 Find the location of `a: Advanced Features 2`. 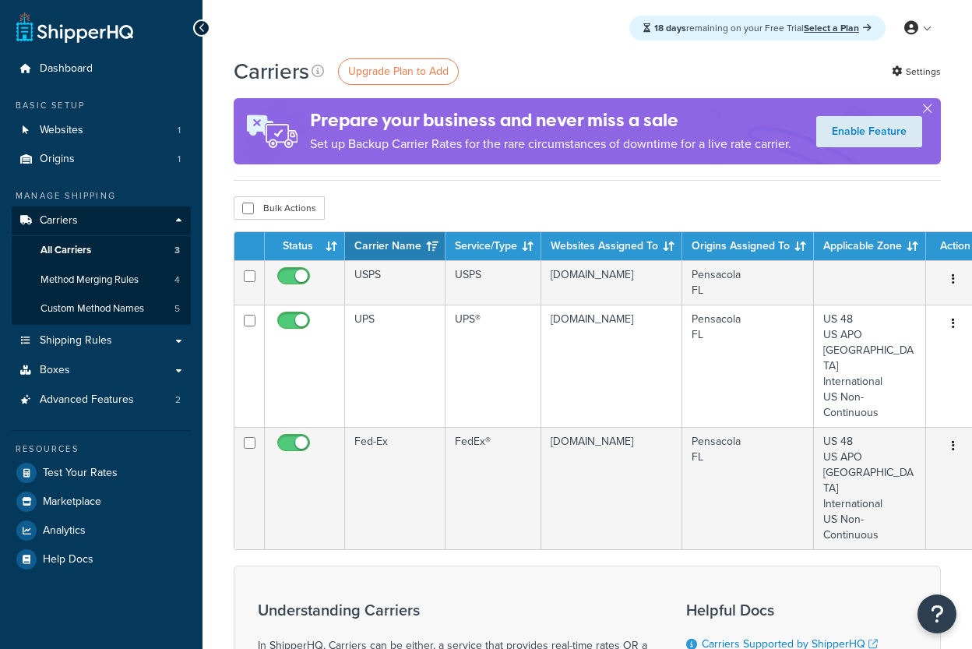

a: Advanced Features 2 is located at coordinates (101, 399).